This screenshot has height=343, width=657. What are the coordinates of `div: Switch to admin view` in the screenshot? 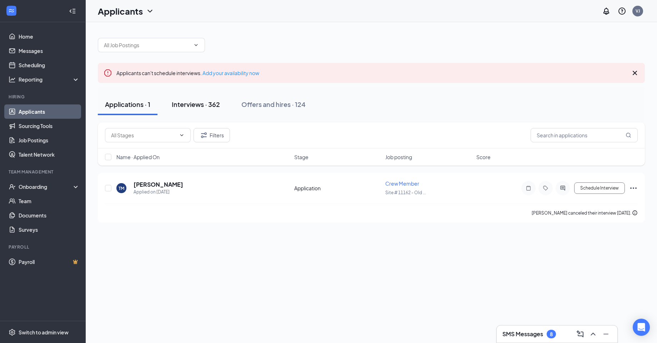 It's located at (44, 332).